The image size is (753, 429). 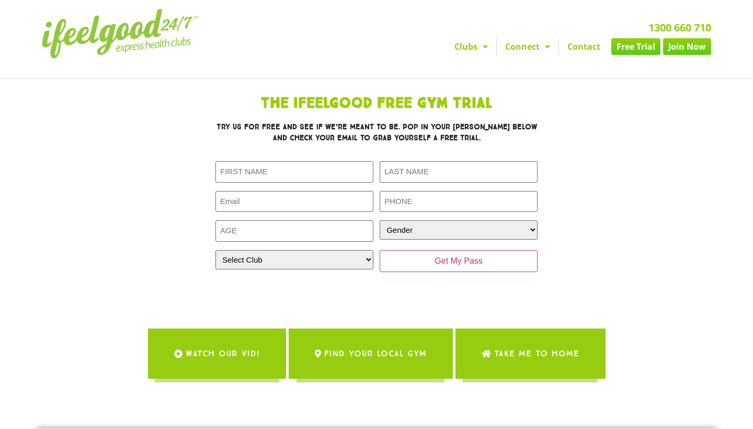 I want to click on input: AGE, so click(x=294, y=230).